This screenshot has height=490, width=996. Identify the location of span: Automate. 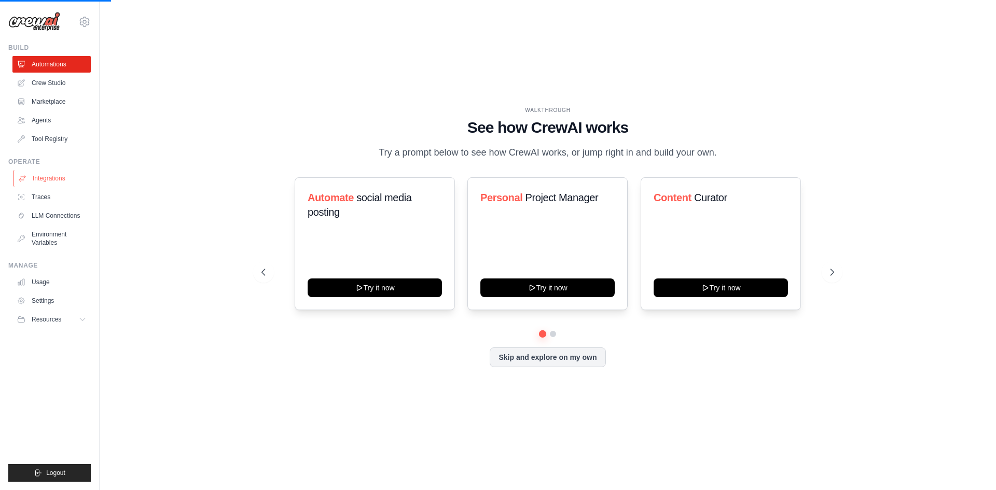
(330, 198).